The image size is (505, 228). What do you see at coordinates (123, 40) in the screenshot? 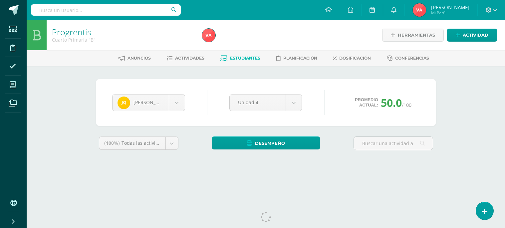
I see `div: Cuarto Primaria 'B'` at bounding box center [123, 40].